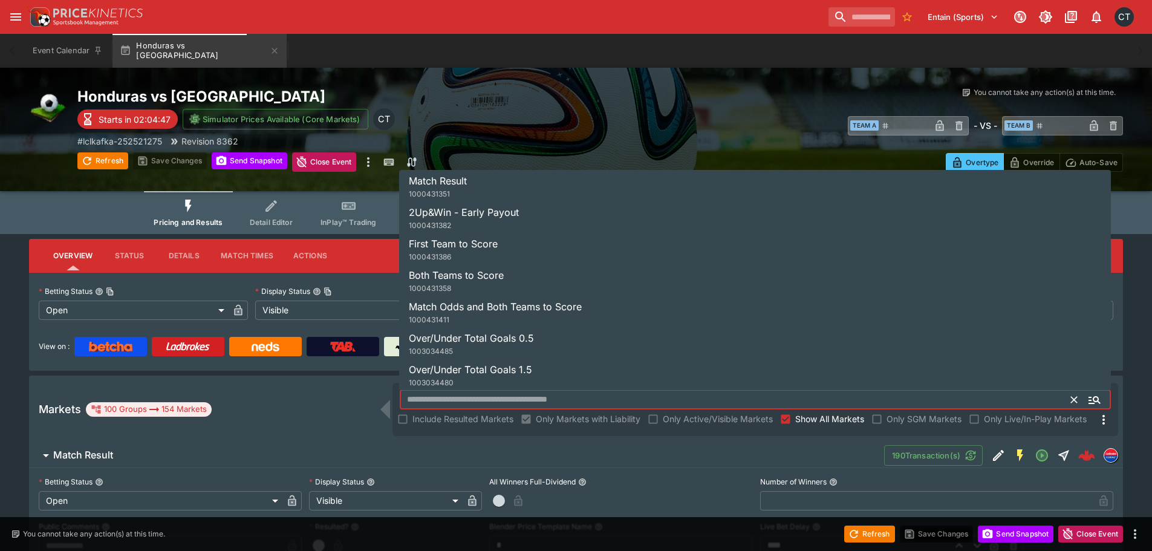  I want to click on button: open drawer, so click(16, 17).